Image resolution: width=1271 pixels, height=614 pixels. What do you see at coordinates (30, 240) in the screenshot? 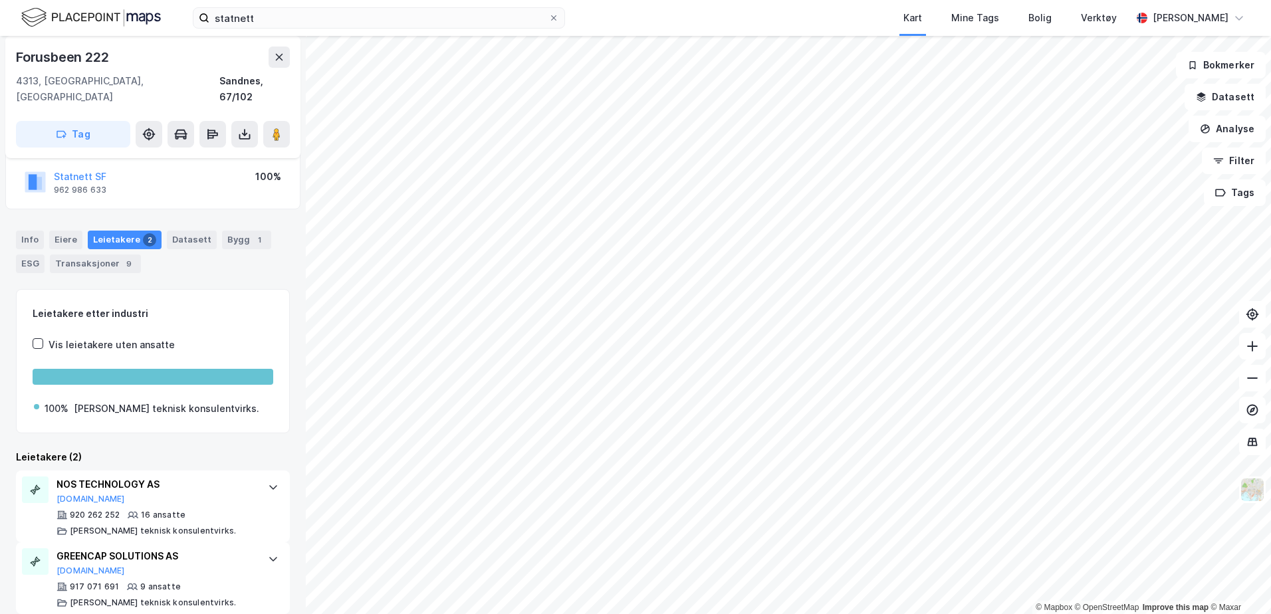
I see `div: Info` at bounding box center [30, 240].